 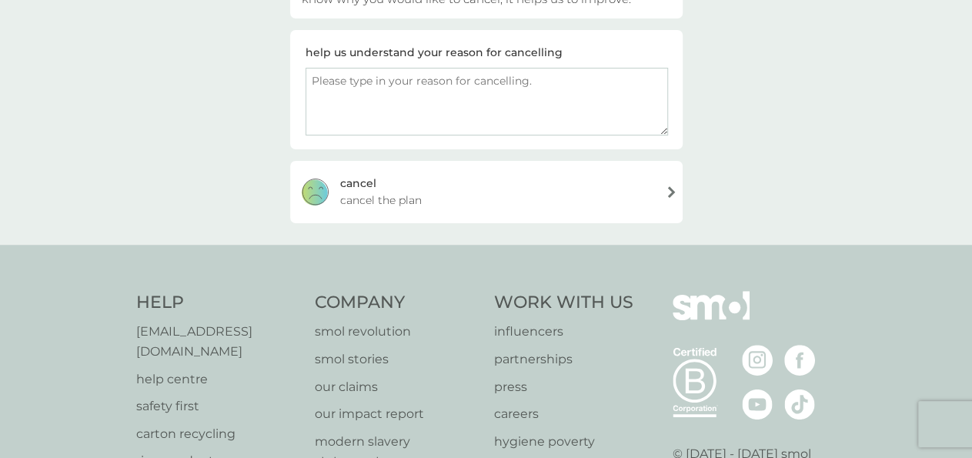 I want to click on a: smol stories, so click(x=396, y=359).